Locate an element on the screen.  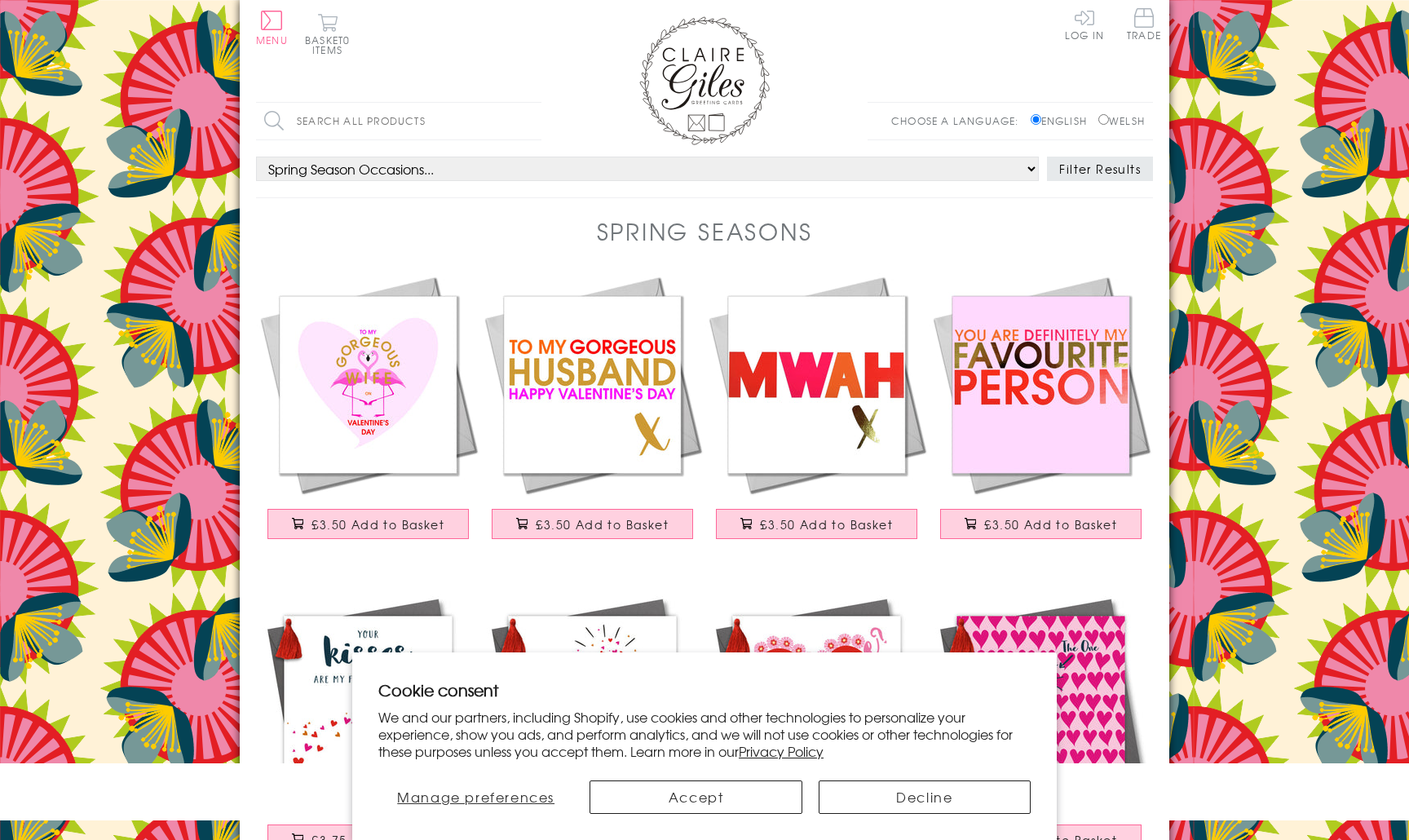
h2: Cookie consent is located at coordinates (704, 690).